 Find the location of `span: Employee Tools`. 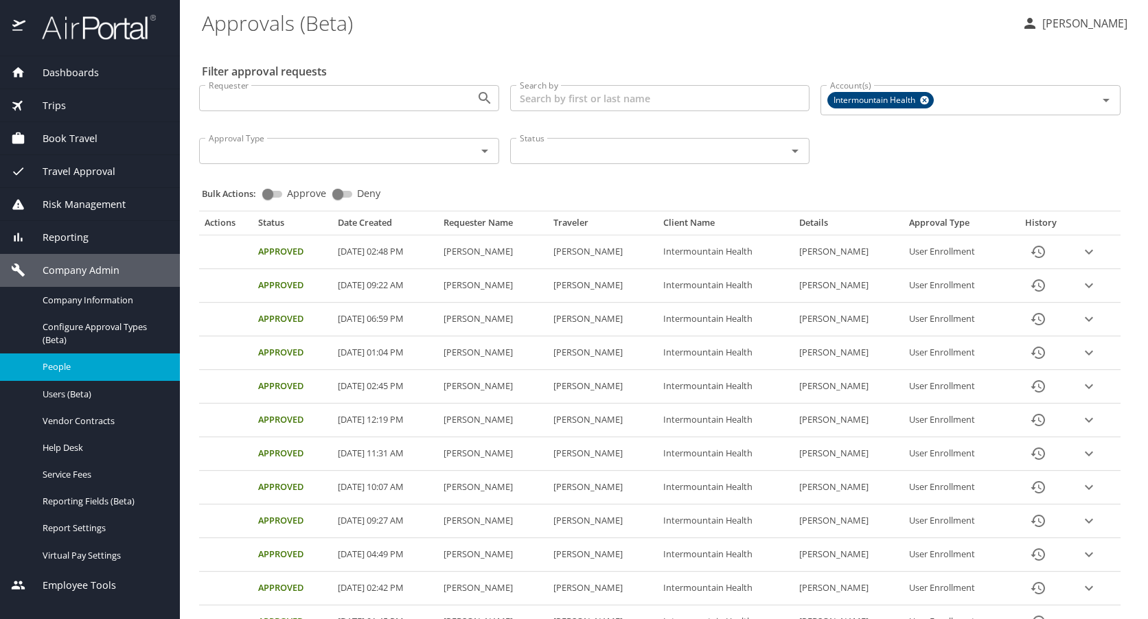

span: Employee Tools is located at coordinates (71, 586).